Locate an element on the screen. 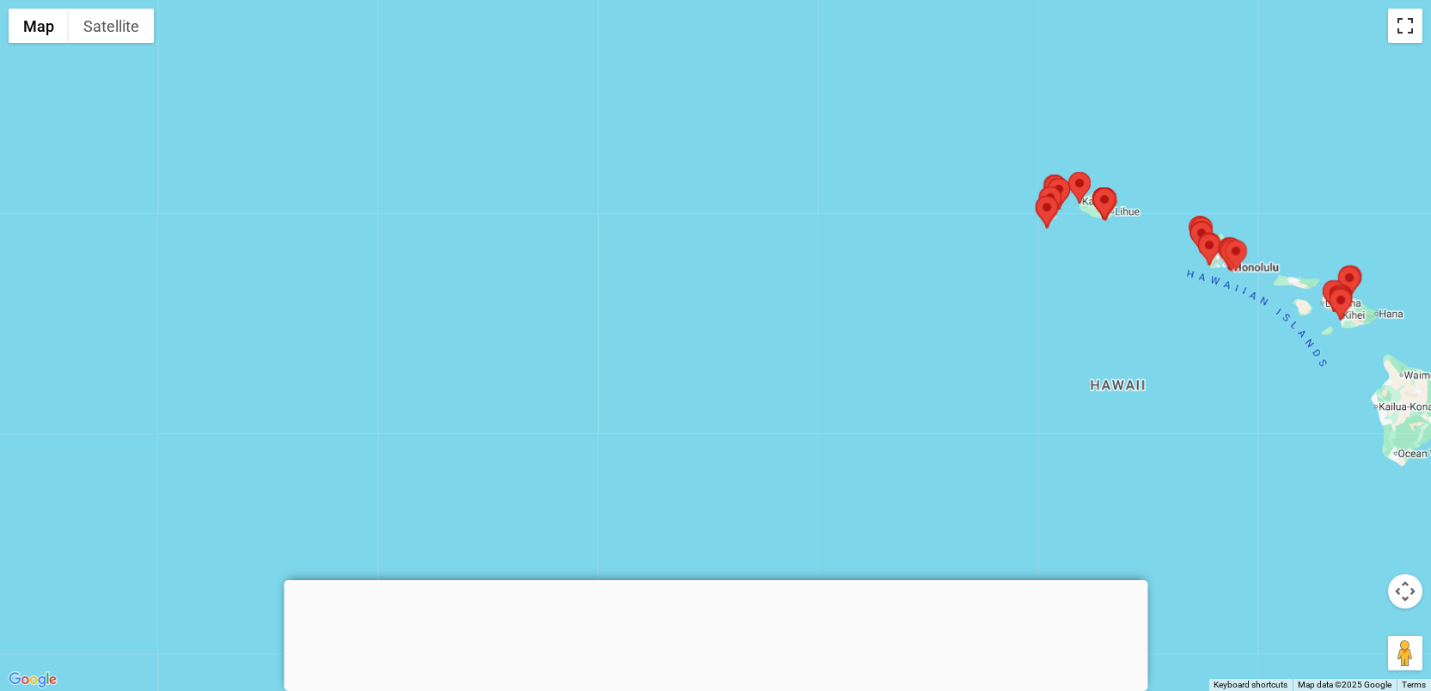 Image resolution: width=1431 pixels, height=691 pixels. button: Map camera controls is located at coordinates (1405, 591).